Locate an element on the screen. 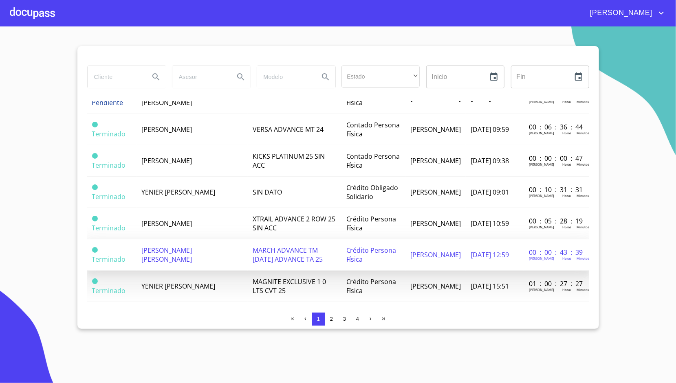 The height and width of the screenshot is (383, 676). span: Crédito Obligado Solidario is located at coordinates (372, 192).